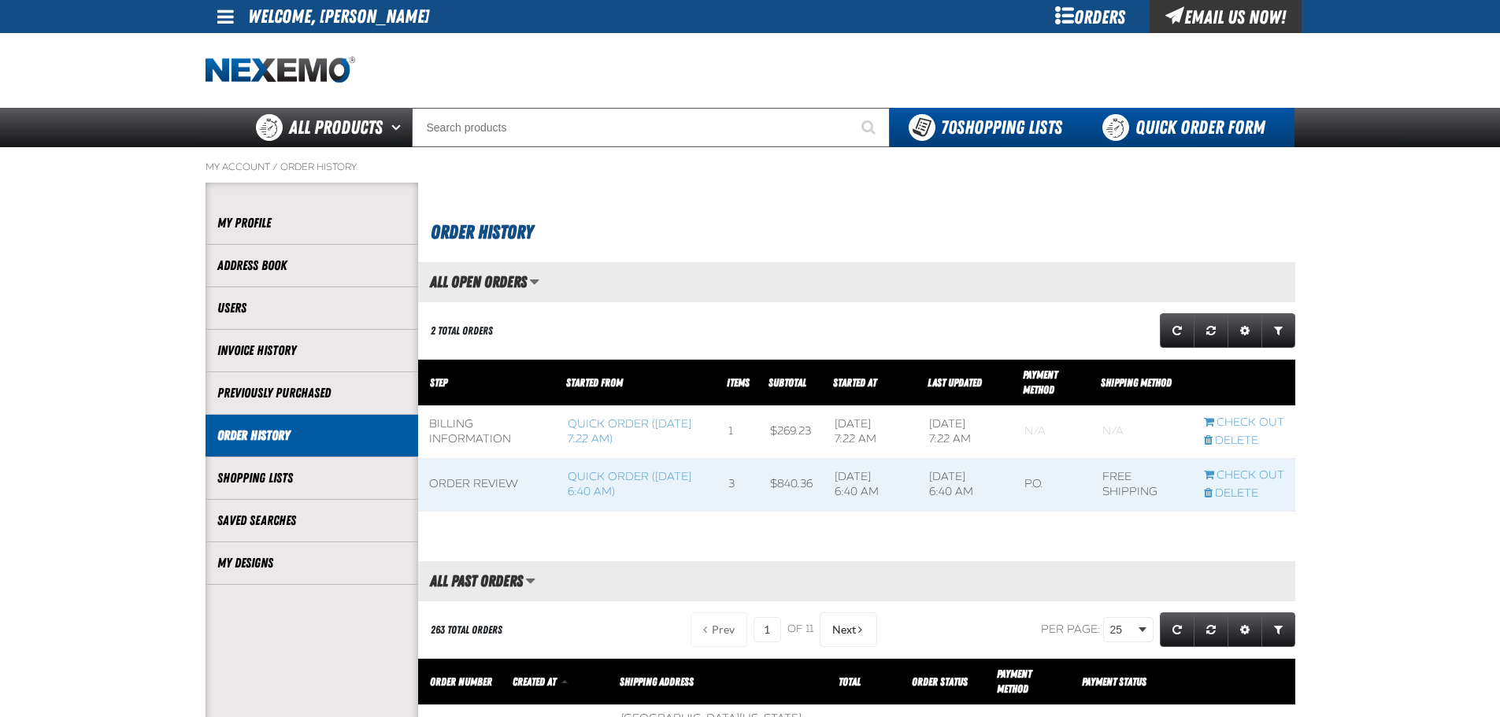 The height and width of the screenshot is (717, 1500). What do you see at coordinates (312, 265) in the screenshot?
I see `a: Address Book` at bounding box center [312, 265].